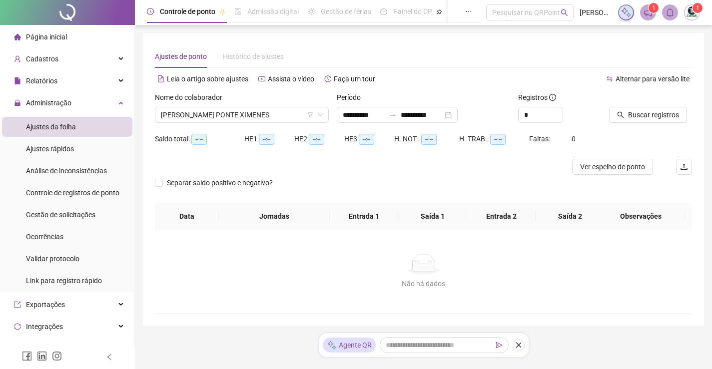  What do you see at coordinates (52, 259) in the screenshot?
I see `span: Validar protocolo` at bounding box center [52, 259].